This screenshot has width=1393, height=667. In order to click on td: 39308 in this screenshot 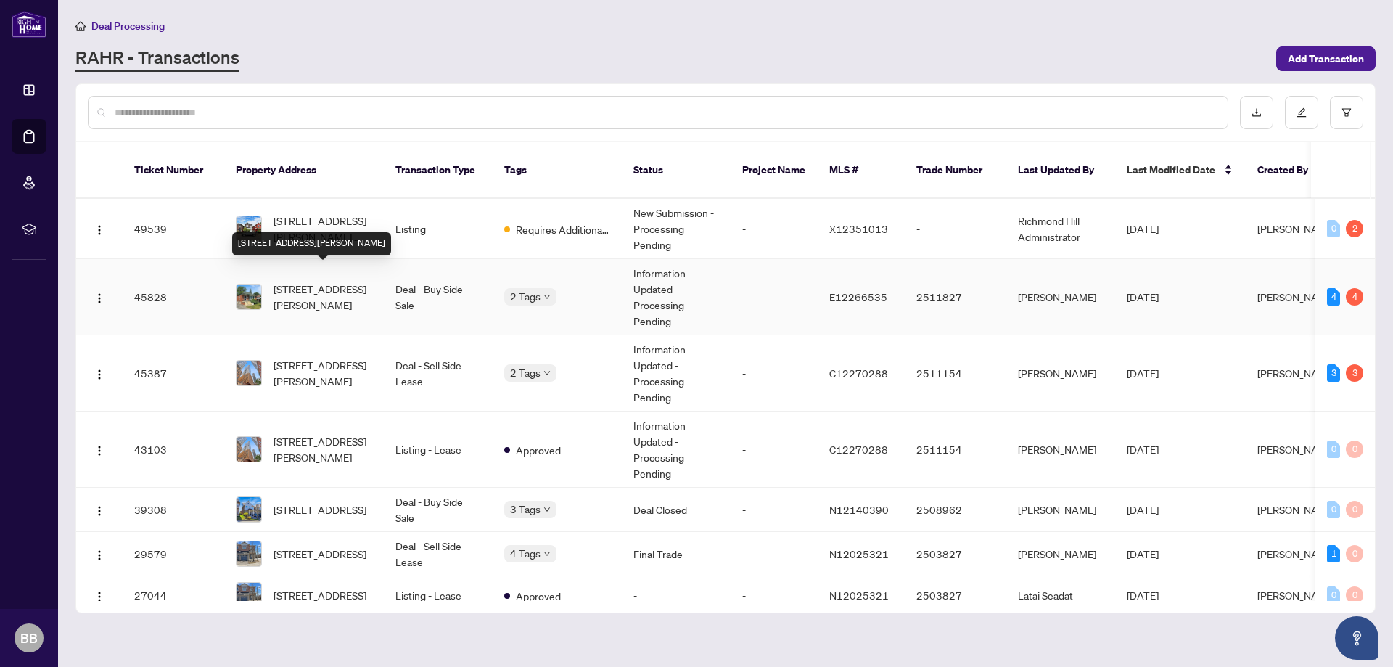, I will do `click(173, 509)`.